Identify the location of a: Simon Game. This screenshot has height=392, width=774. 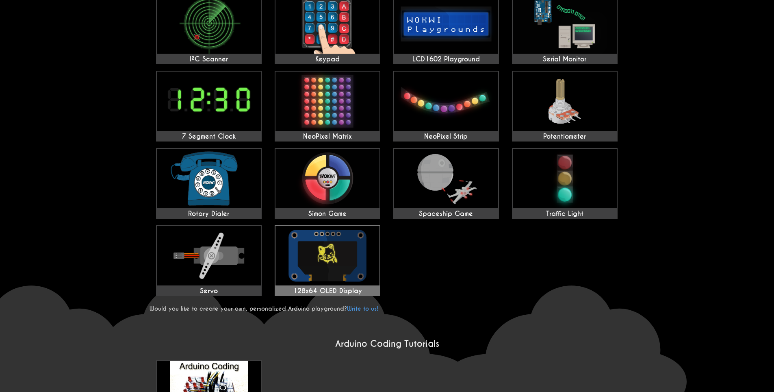
(328, 183).